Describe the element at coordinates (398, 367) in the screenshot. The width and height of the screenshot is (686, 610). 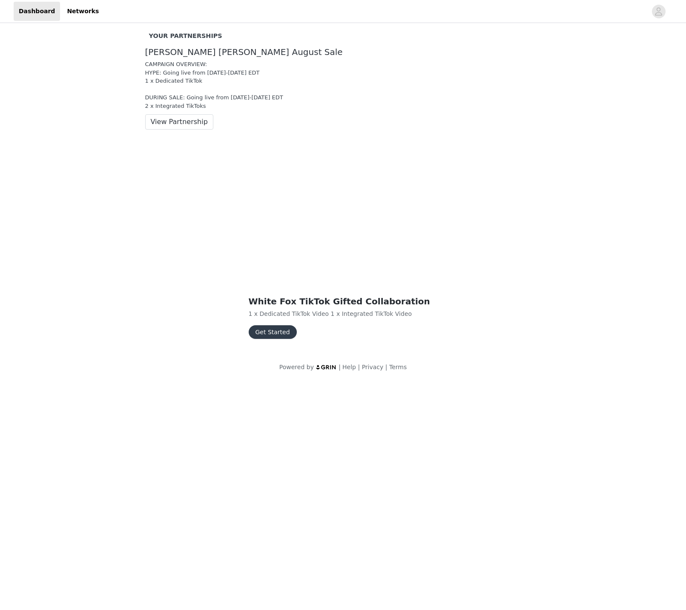
I see `a: Terms` at that location.